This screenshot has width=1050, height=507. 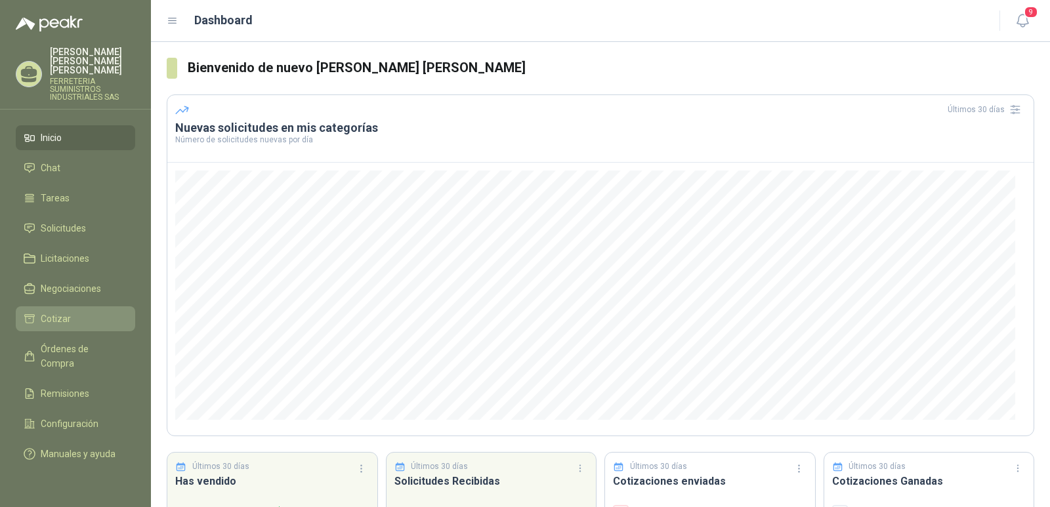 I want to click on span: Órdenes de Compra, so click(x=81, y=356).